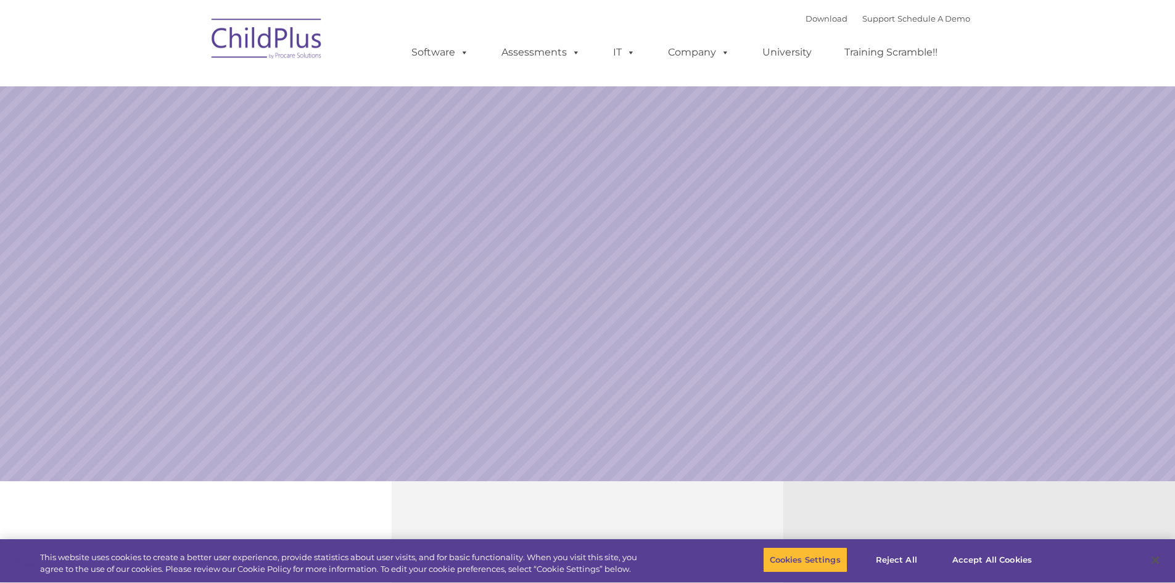  What do you see at coordinates (891, 52) in the screenshot?
I see `a: Training Scramble!!` at bounding box center [891, 52].